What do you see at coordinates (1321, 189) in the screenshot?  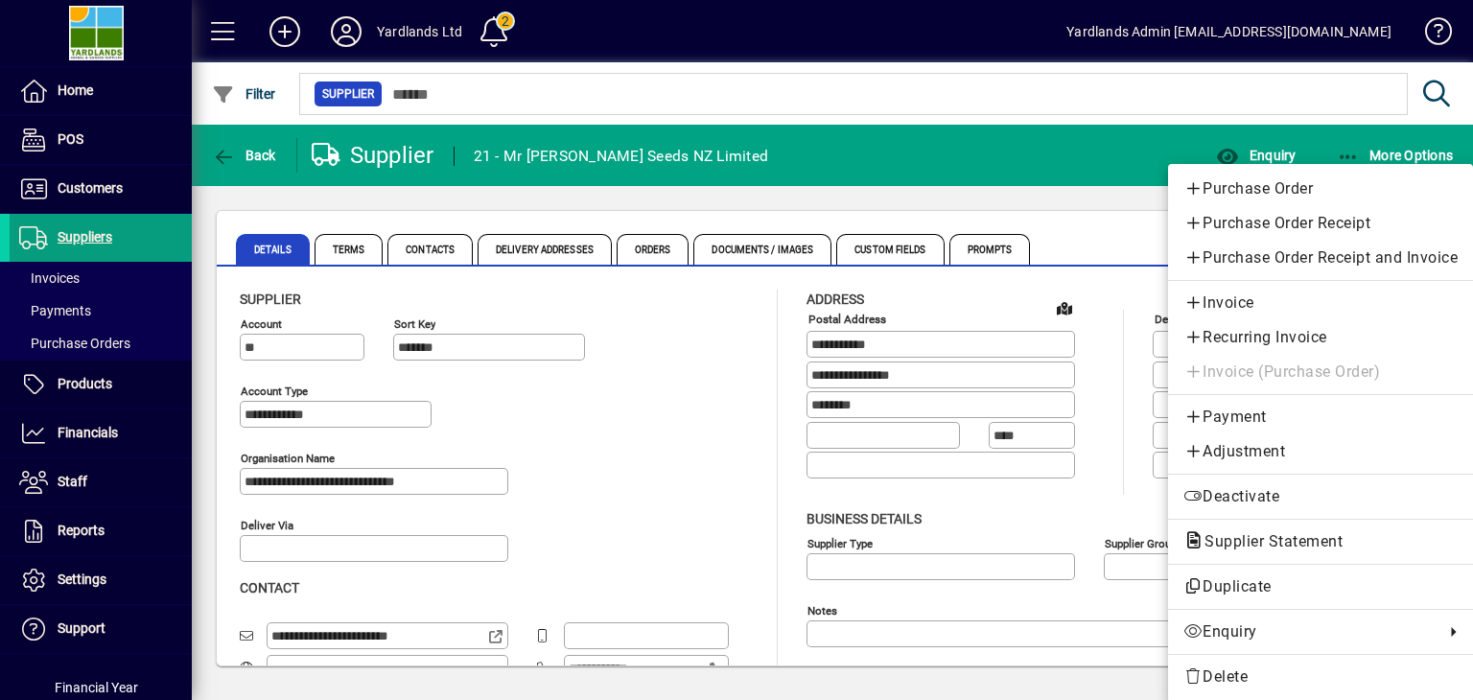 I see `span: Purchase Order` at bounding box center [1321, 189].